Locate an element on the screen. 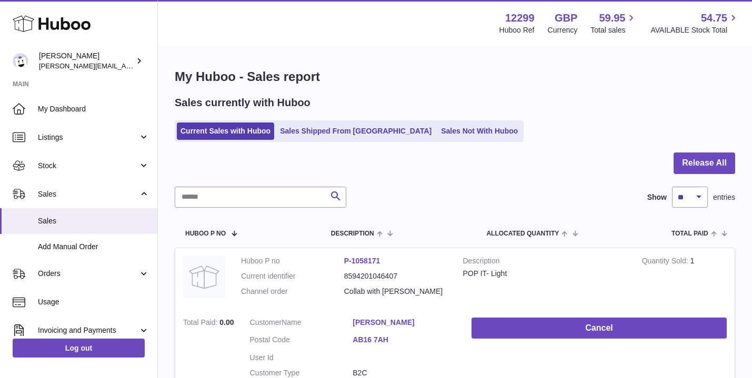  a: Current Sales with Huboo is located at coordinates (225, 131).